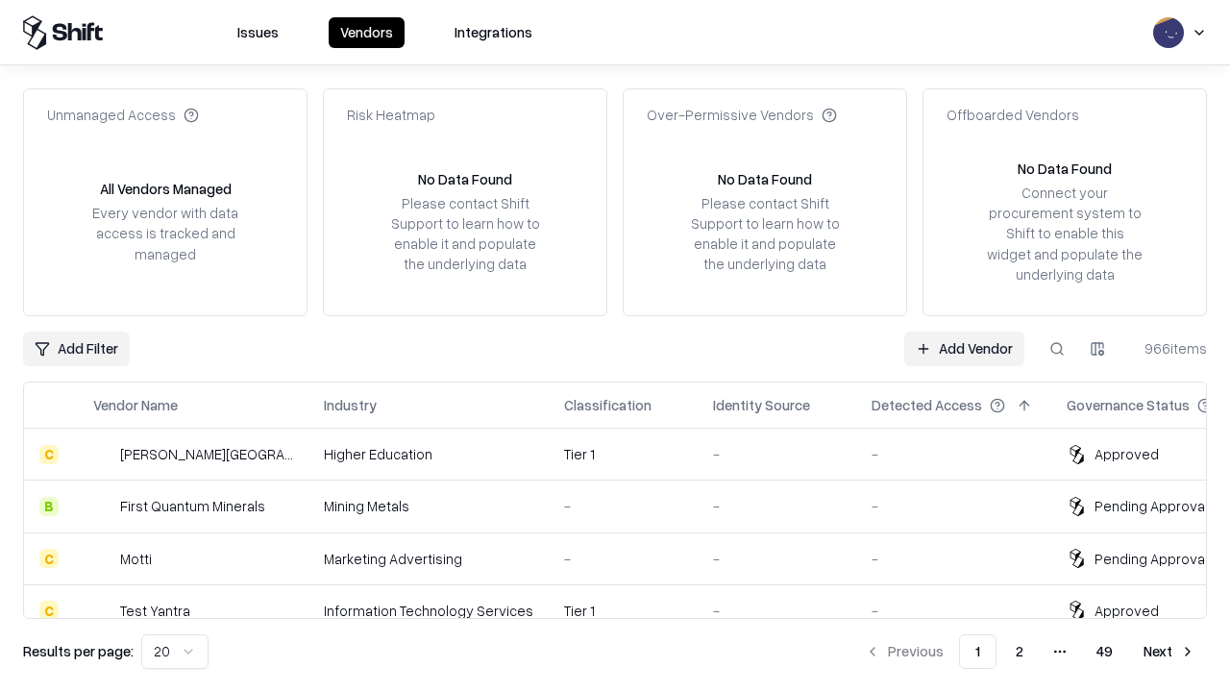 The width and height of the screenshot is (1230, 692). Describe the element at coordinates (49, 507) in the screenshot. I see `div: B` at that location.